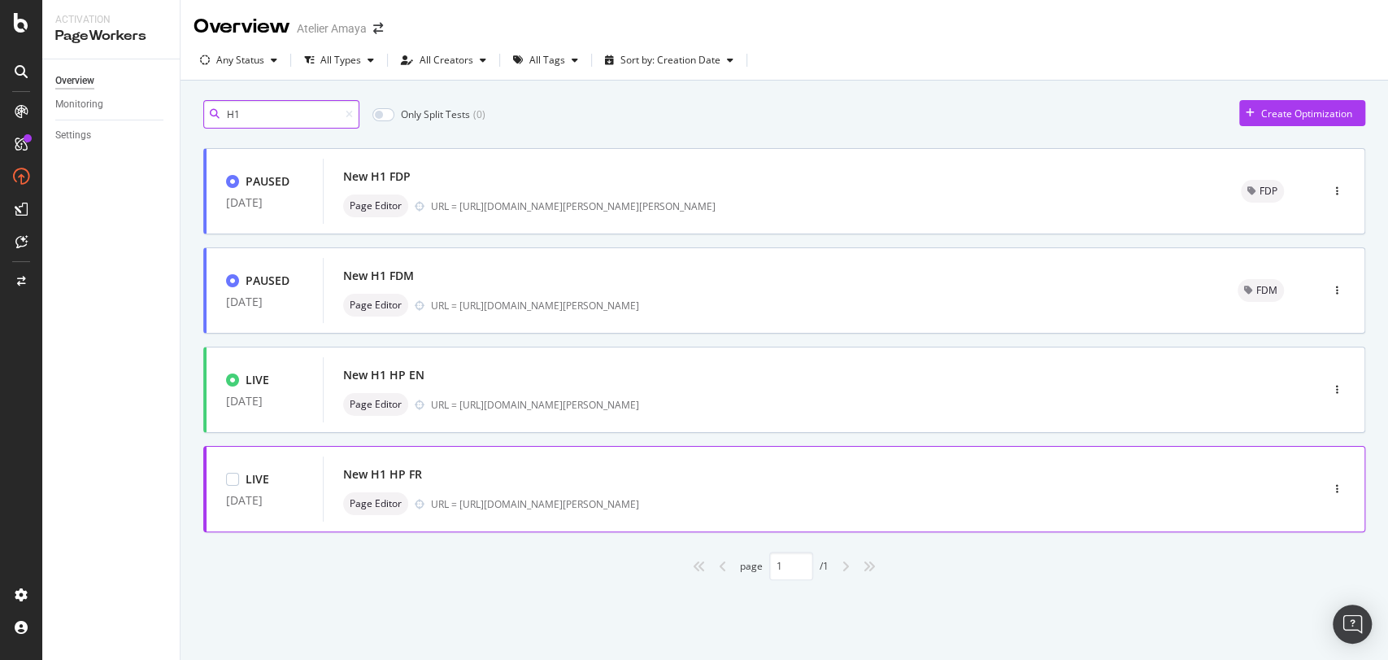  I want to click on div: New H1 HP EN, so click(384, 375).